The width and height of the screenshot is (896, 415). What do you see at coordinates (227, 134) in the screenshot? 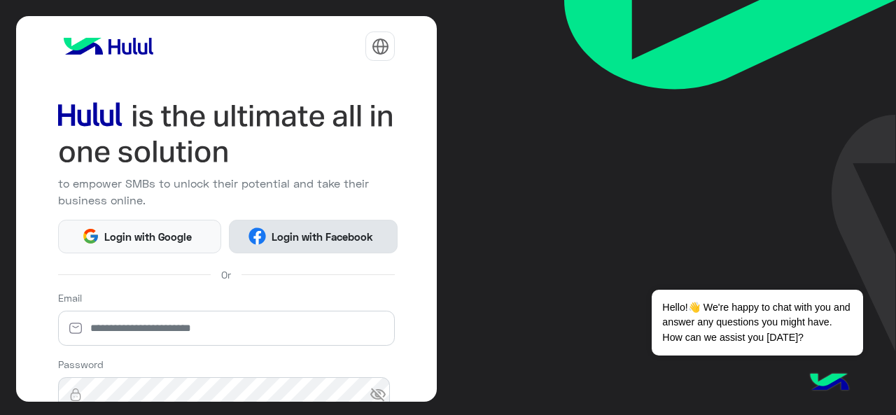
I see `img: hululLoginTitle_EN.svg` at bounding box center [227, 134].